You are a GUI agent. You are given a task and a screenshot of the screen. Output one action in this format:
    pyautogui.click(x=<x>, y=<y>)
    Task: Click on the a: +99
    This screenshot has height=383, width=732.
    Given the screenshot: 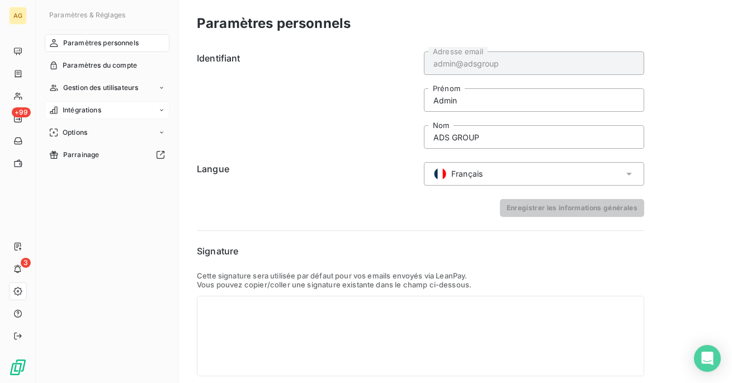 What is the action you would take?
    pyautogui.click(x=17, y=119)
    